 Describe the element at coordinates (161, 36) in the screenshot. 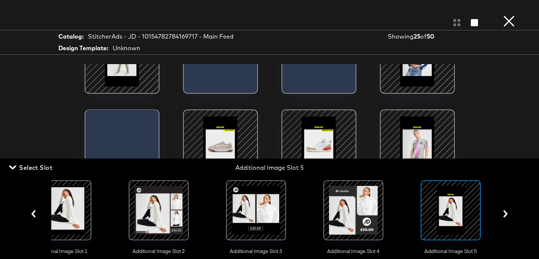

I see `div: StitcherAds - JD - 10154782784169717 - Main Feed` at that location.